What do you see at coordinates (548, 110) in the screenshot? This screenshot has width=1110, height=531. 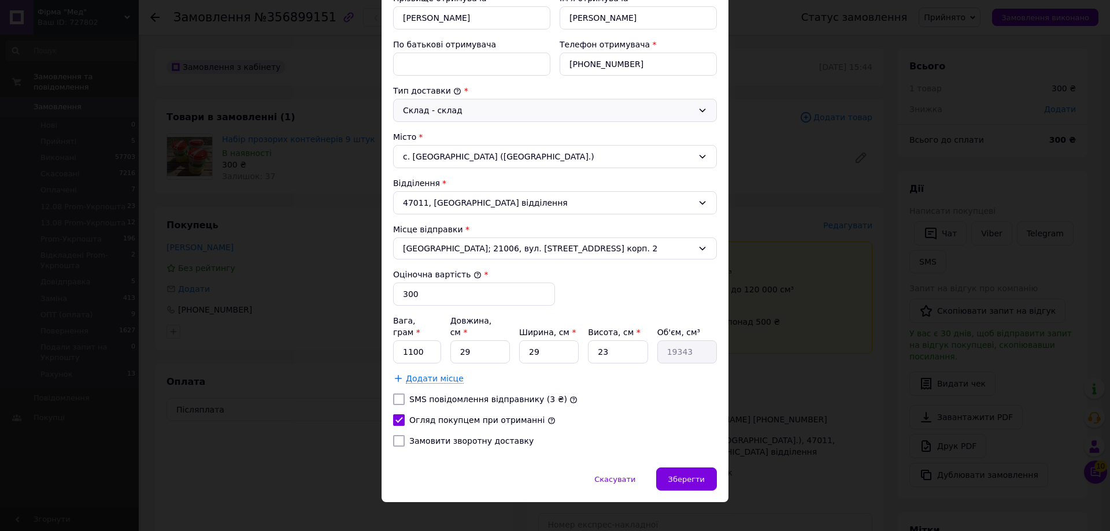 I see `div: Склад - склад` at bounding box center [548, 110].